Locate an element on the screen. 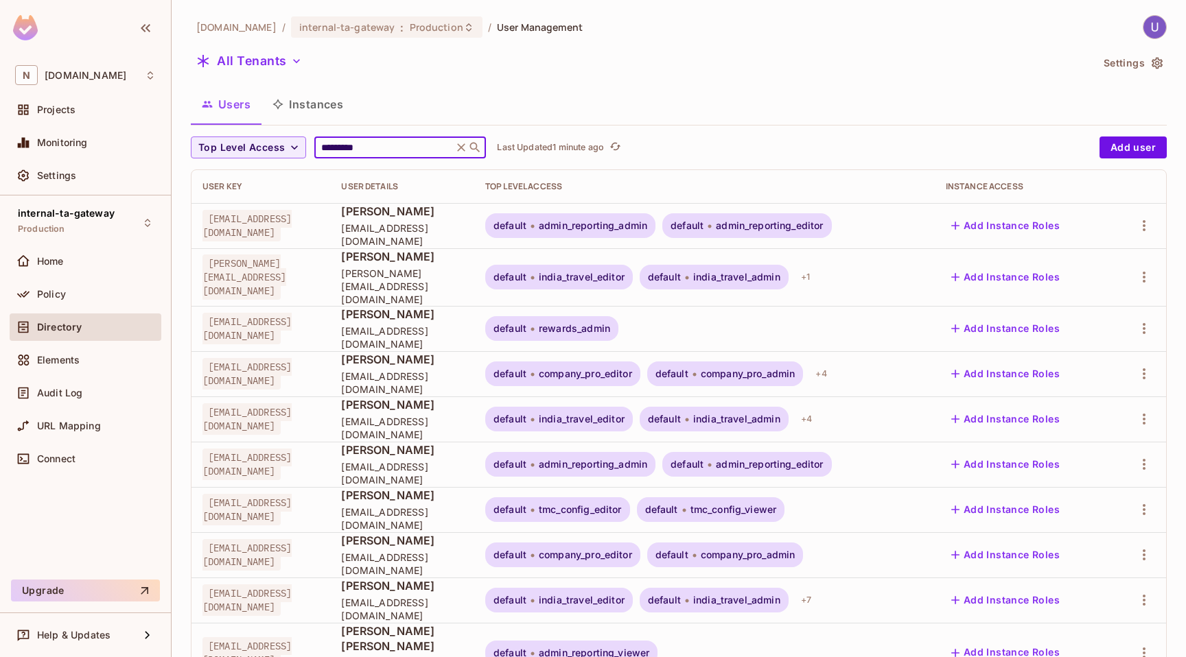 The image size is (1186, 657). span: refresh is located at coordinates (615, 148).